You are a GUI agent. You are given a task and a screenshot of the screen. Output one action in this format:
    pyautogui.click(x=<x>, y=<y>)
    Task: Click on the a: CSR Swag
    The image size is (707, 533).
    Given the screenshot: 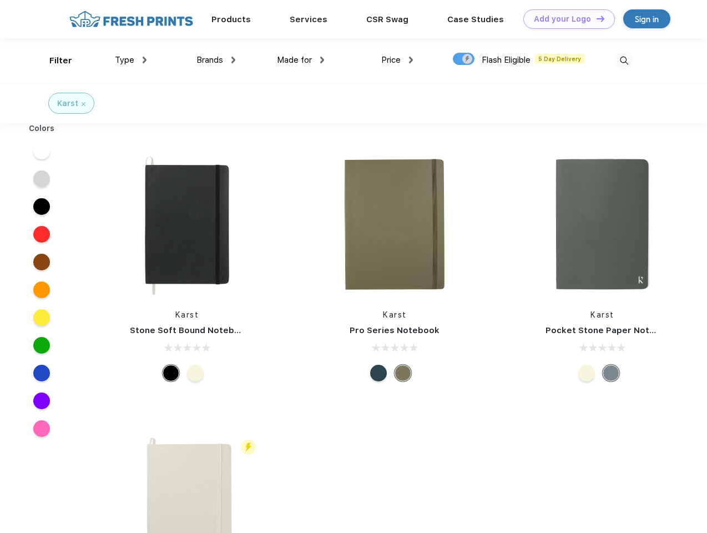 What is the action you would take?
    pyautogui.click(x=388, y=19)
    